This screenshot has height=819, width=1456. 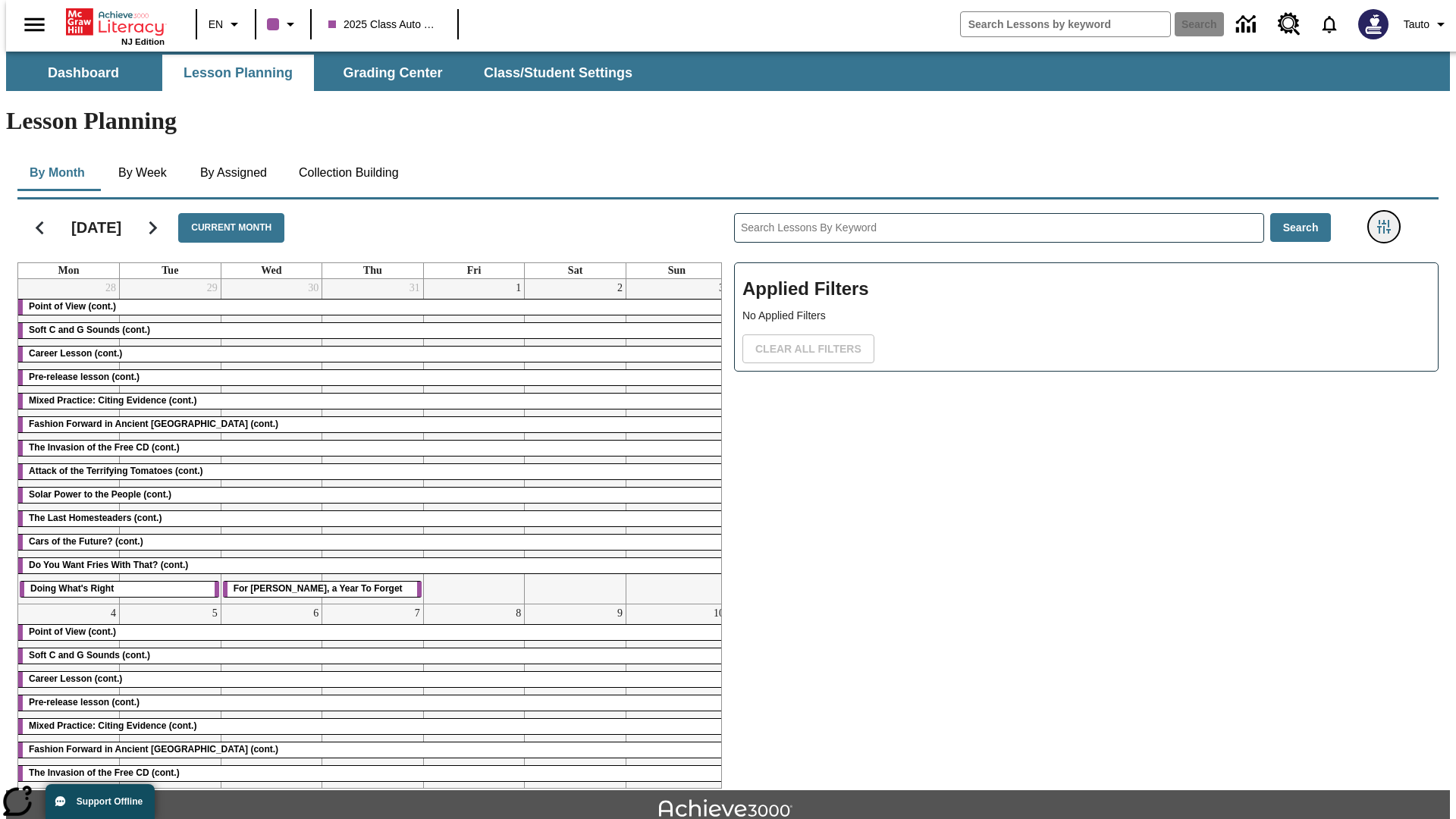 I want to click on span: 2025 Class Auto Grade 13, so click(x=385, y=24).